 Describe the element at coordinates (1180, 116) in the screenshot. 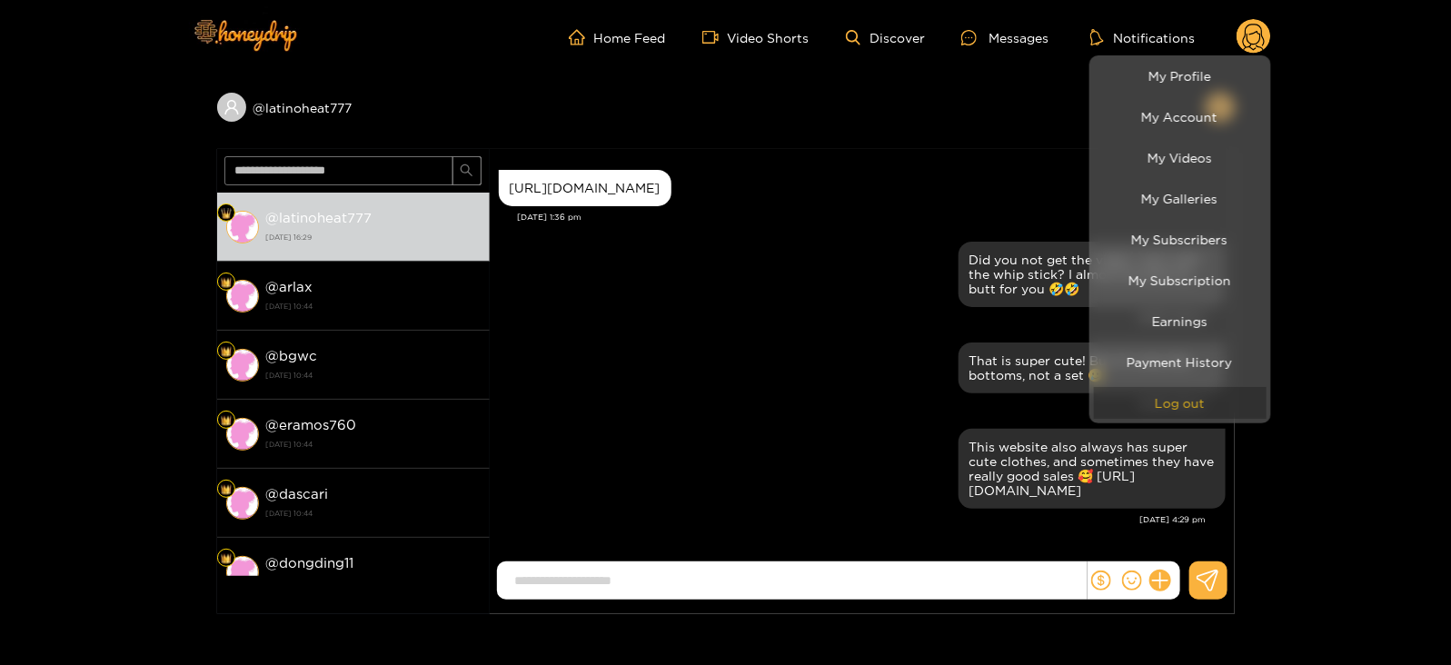

I see `a: My Account` at that location.